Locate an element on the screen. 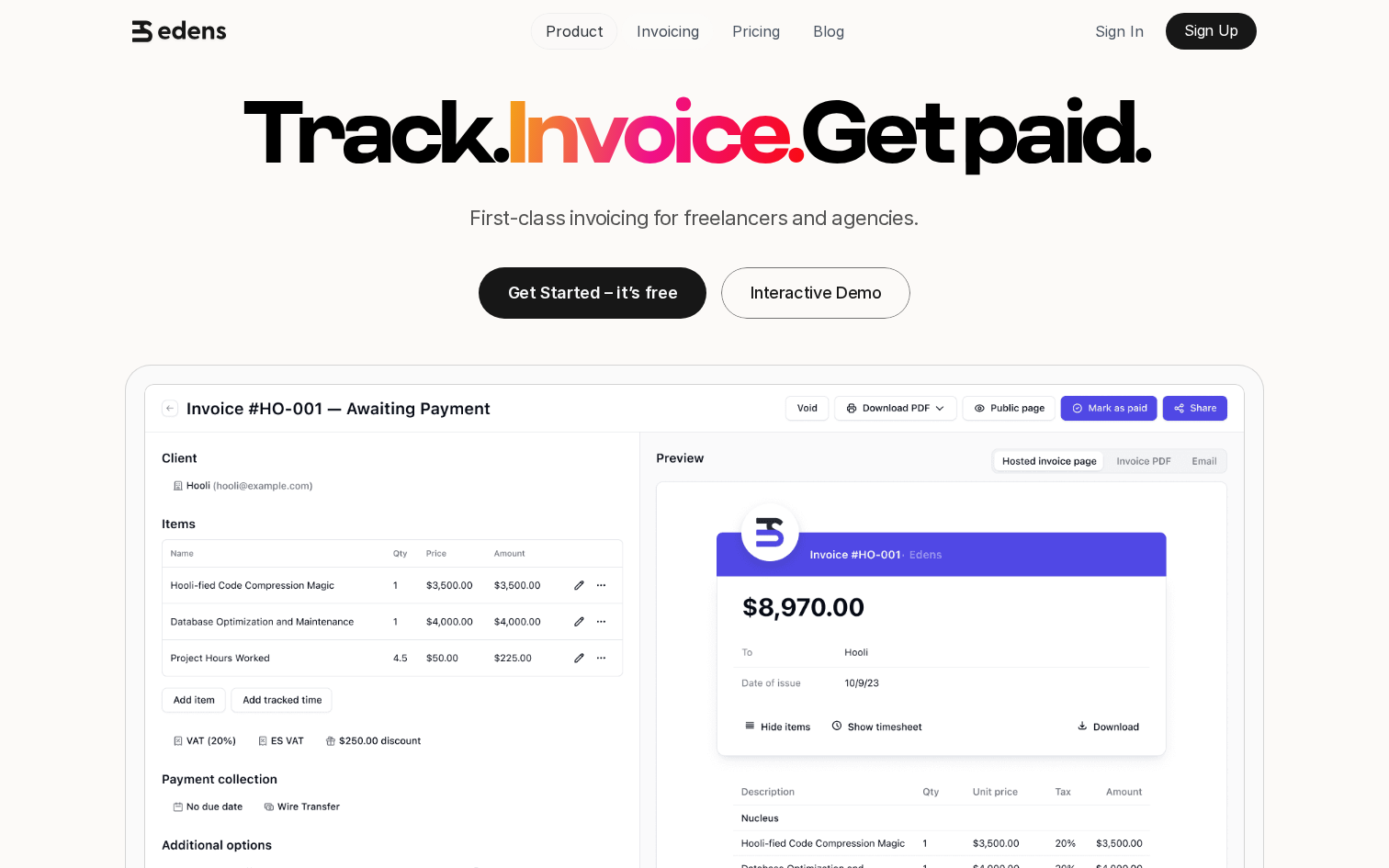  a: Pricing is located at coordinates (756, 31).